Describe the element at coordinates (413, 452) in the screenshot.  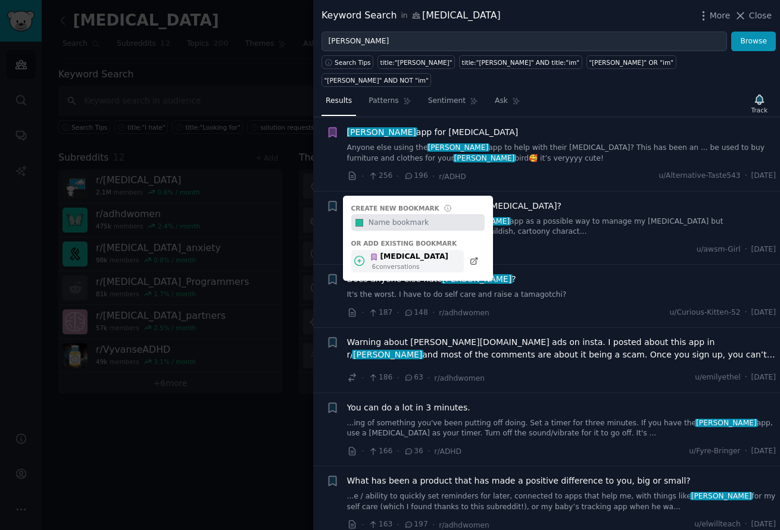
I see `span: 36` at that location.